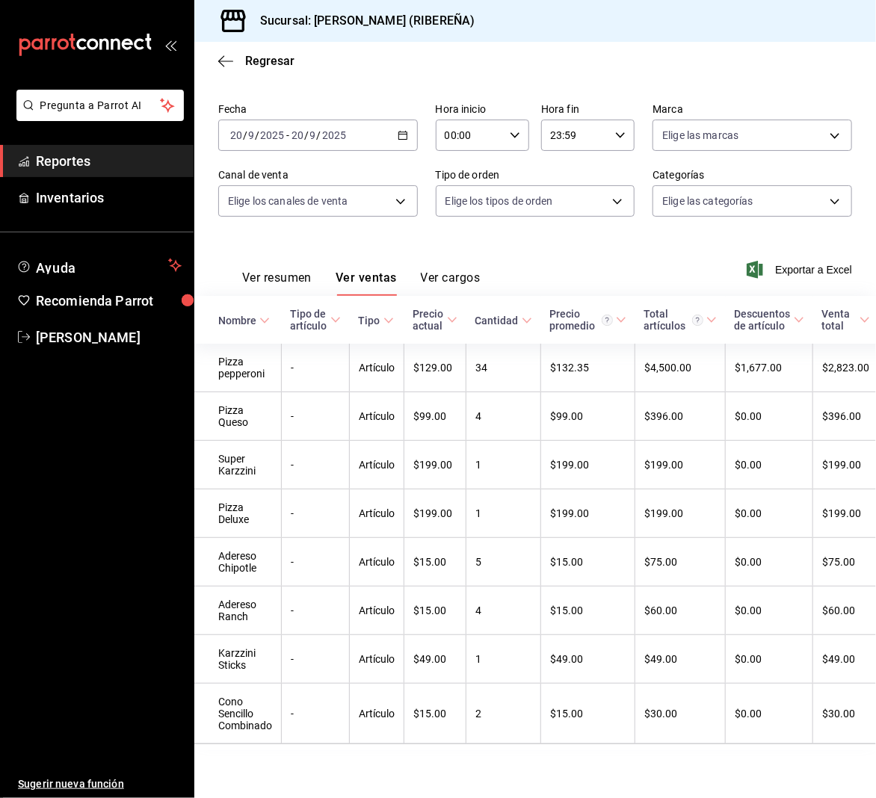 The image size is (876, 798). Describe the element at coordinates (256, 61) in the screenshot. I see `button: Regresar` at that location.